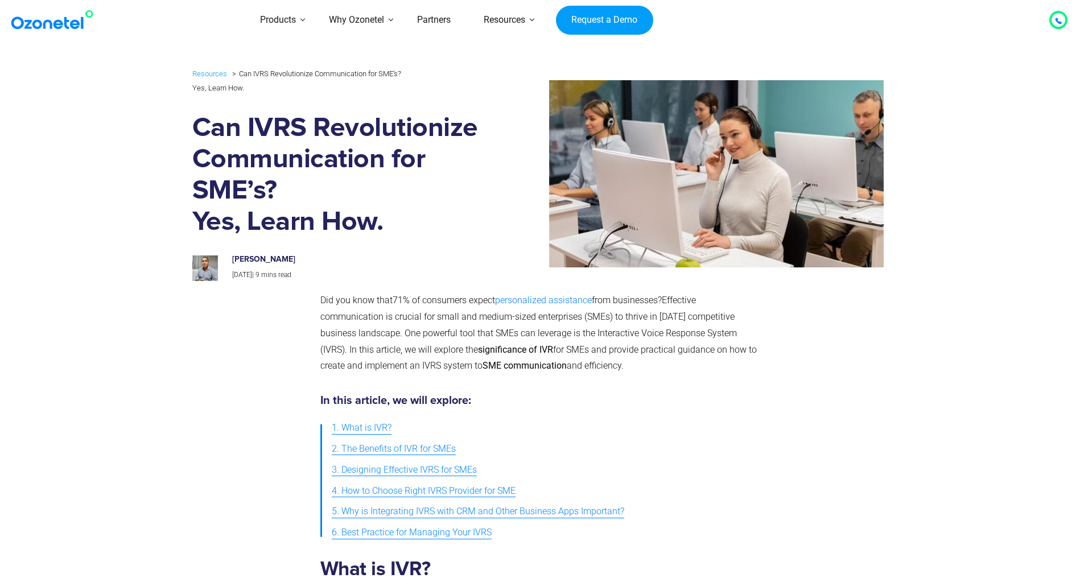 The image size is (1084, 578). What do you see at coordinates (544, 300) in the screenshot?
I see `span: personalized assistance` at bounding box center [544, 300].